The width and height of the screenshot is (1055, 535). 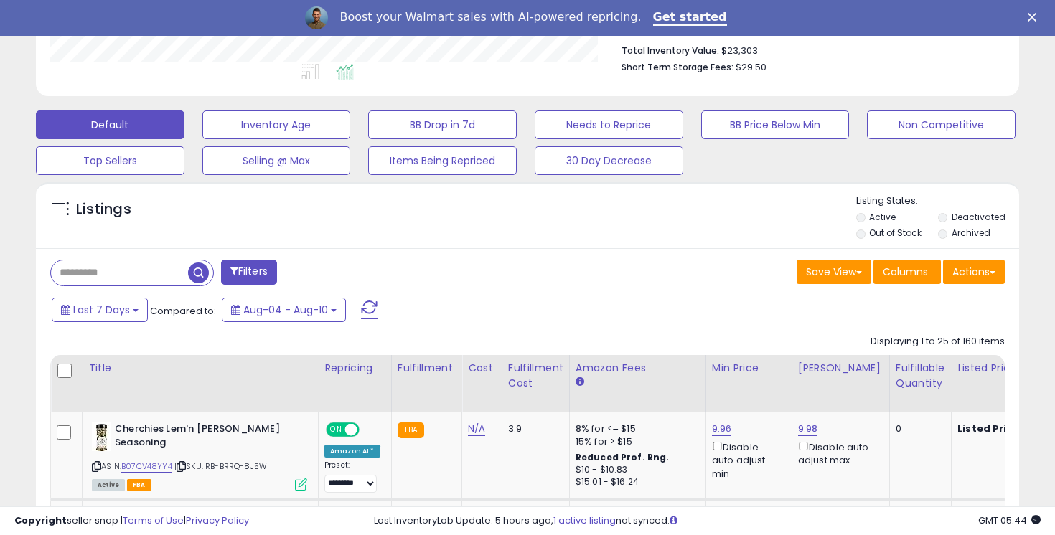 I want to click on span: OFF, so click(x=369, y=430).